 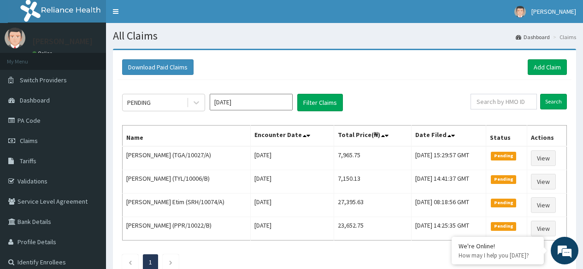 I want to click on a: Page 1 is your current page, so click(x=150, y=263).